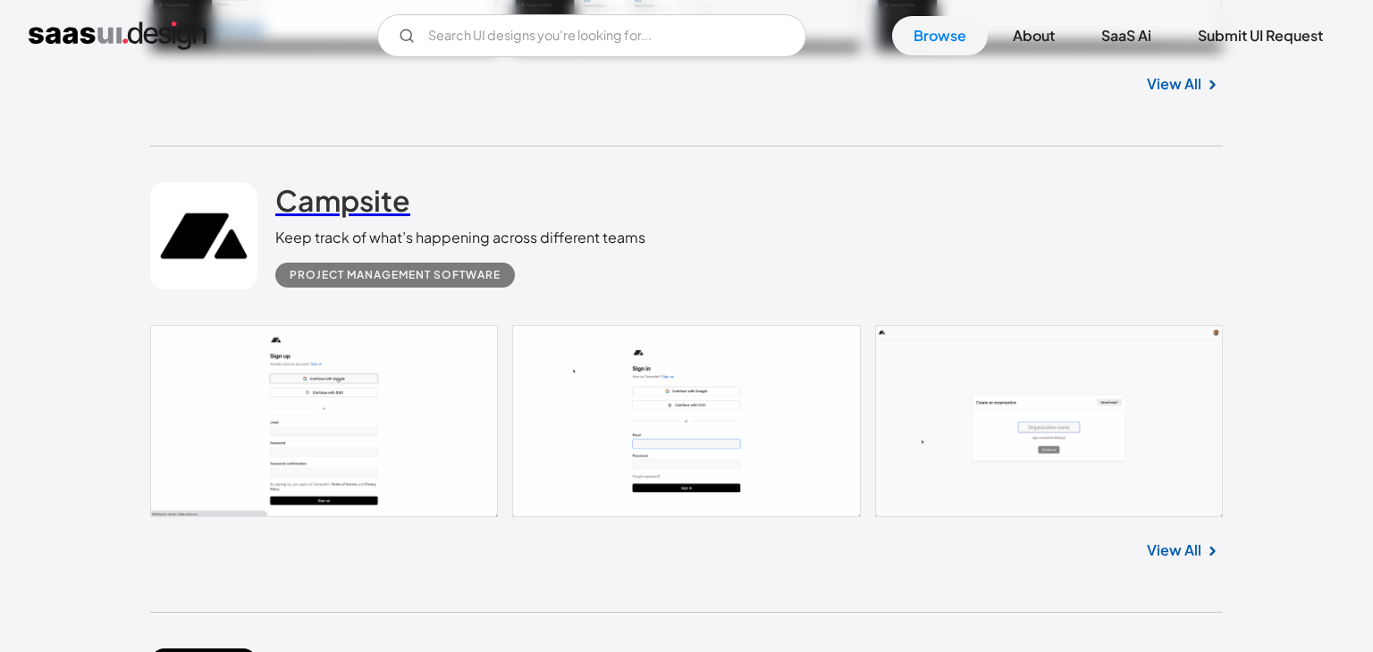 The width and height of the screenshot is (1373, 652). What do you see at coordinates (342, 205) in the screenshot?
I see `a: Campsite` at bounding box center [342, 205].